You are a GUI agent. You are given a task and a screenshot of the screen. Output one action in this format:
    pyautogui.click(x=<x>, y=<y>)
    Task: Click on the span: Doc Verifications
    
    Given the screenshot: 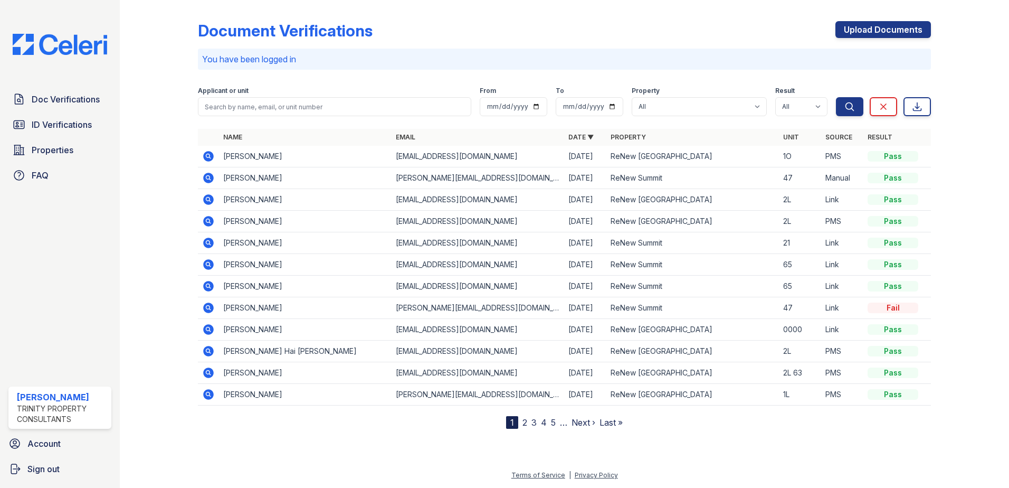 What is the action you would take?
    pyautogui.click(x=65, y=99)
    